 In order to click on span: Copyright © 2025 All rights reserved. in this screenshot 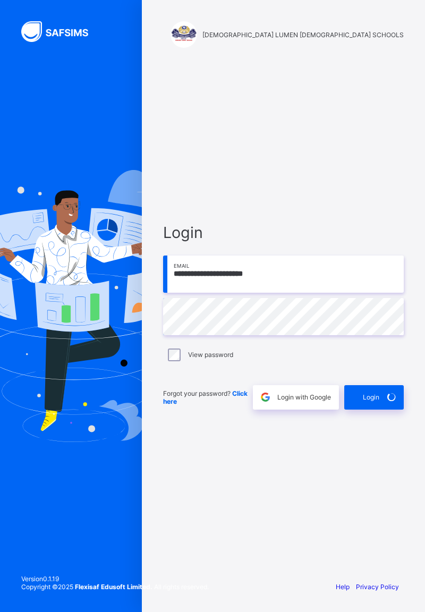, I will do `click(115, 587)`.